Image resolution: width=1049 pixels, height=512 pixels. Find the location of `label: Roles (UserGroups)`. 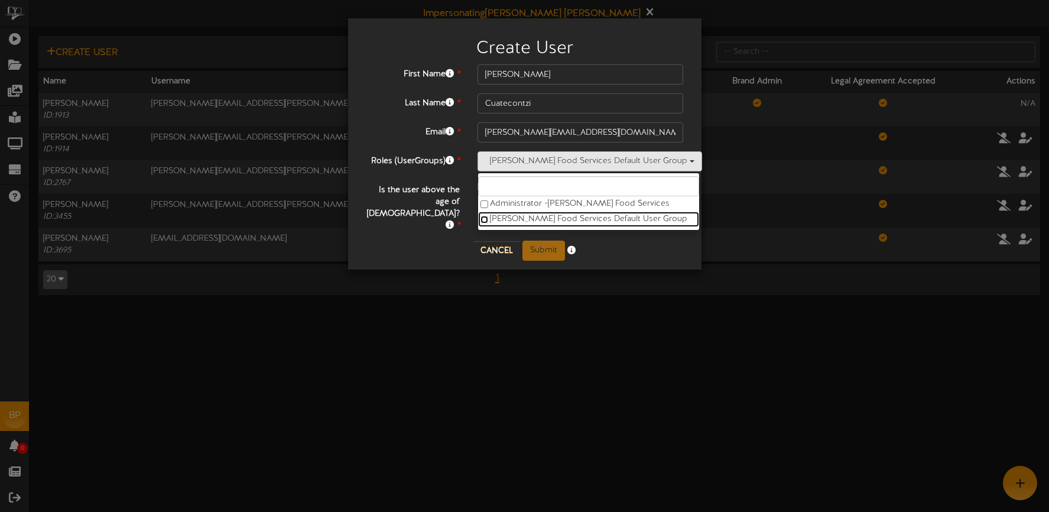

label: Roles (UserGroups) is located at coordinates (412, 159).